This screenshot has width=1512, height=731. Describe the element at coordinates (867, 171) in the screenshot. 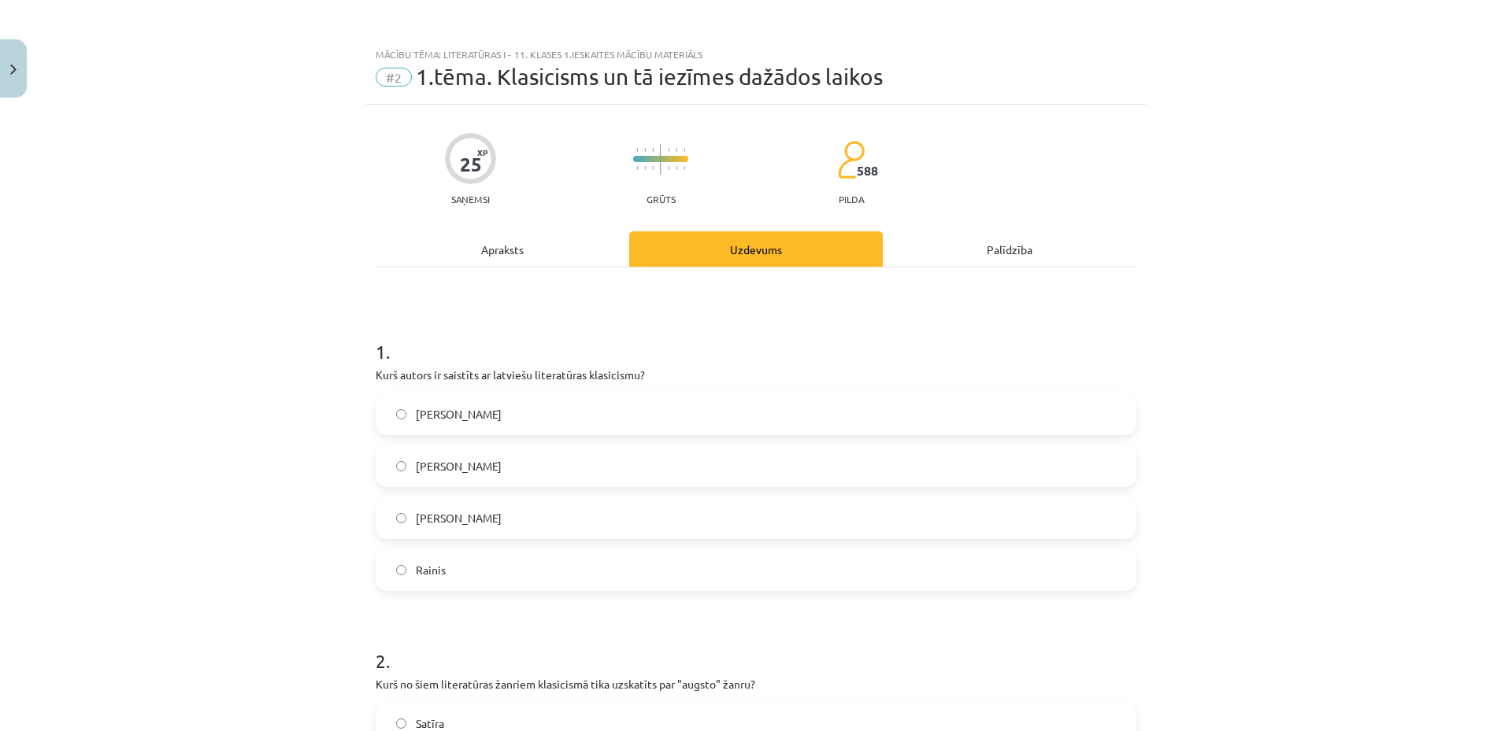

I see `span: 588` at that location.